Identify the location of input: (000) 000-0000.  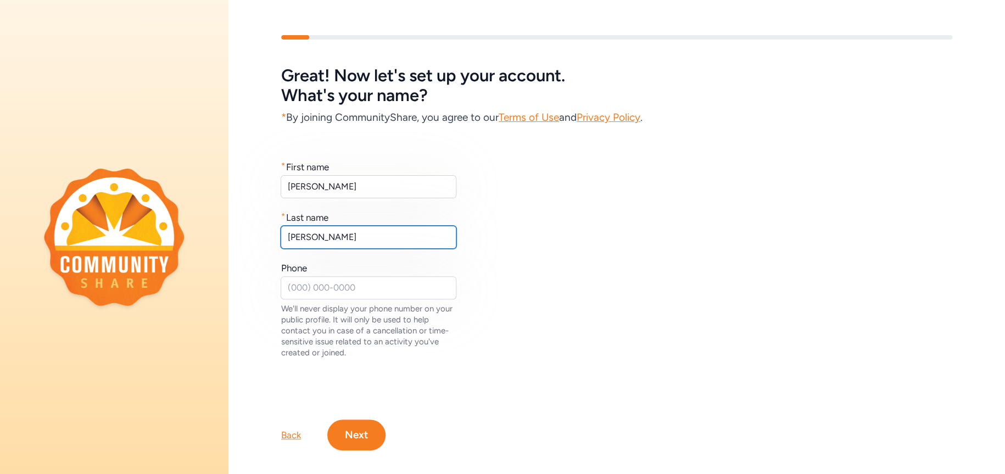
(368, 288).